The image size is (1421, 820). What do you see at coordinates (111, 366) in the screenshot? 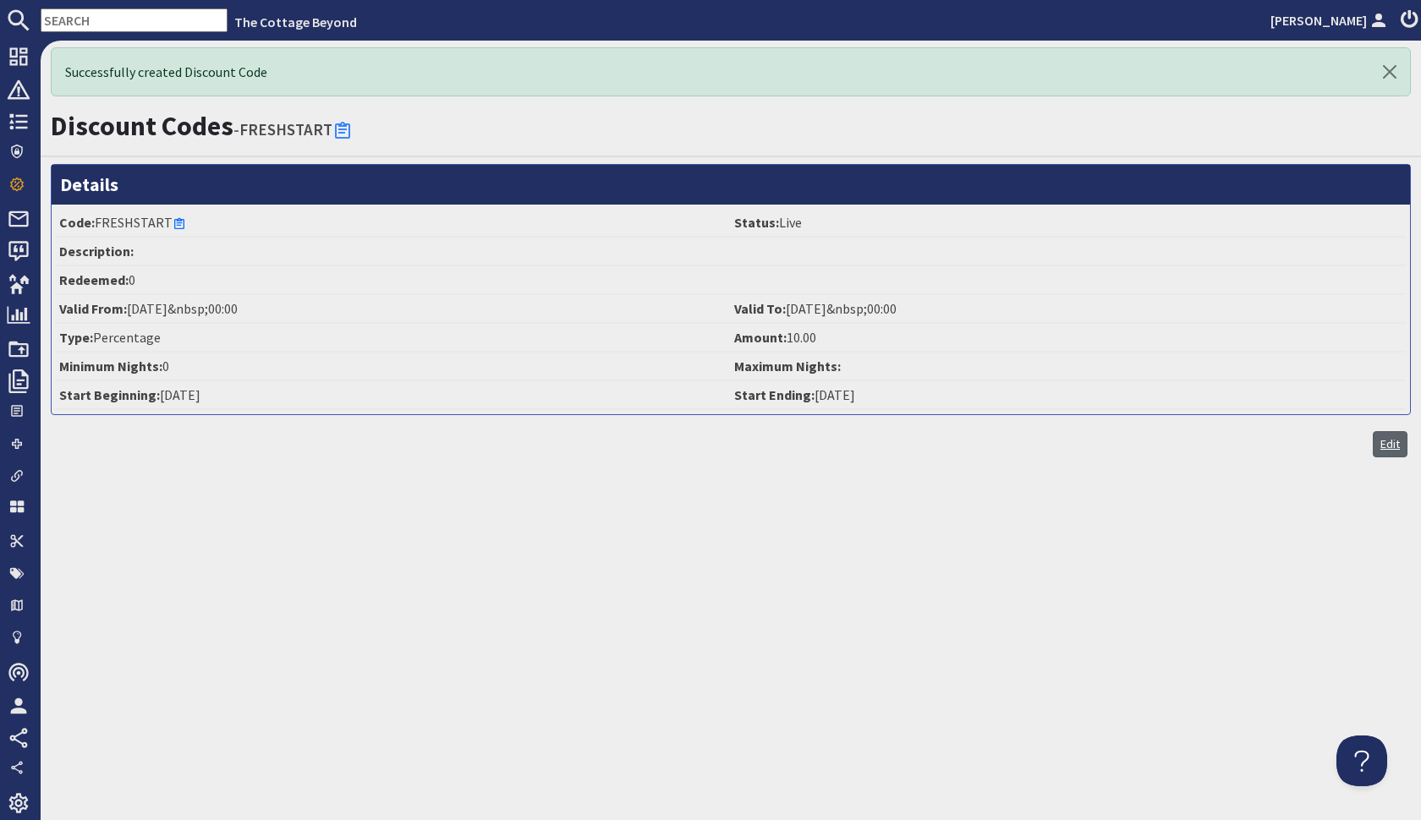
I see `strong: Minimum Nights:` at bounding box center [111, 366].